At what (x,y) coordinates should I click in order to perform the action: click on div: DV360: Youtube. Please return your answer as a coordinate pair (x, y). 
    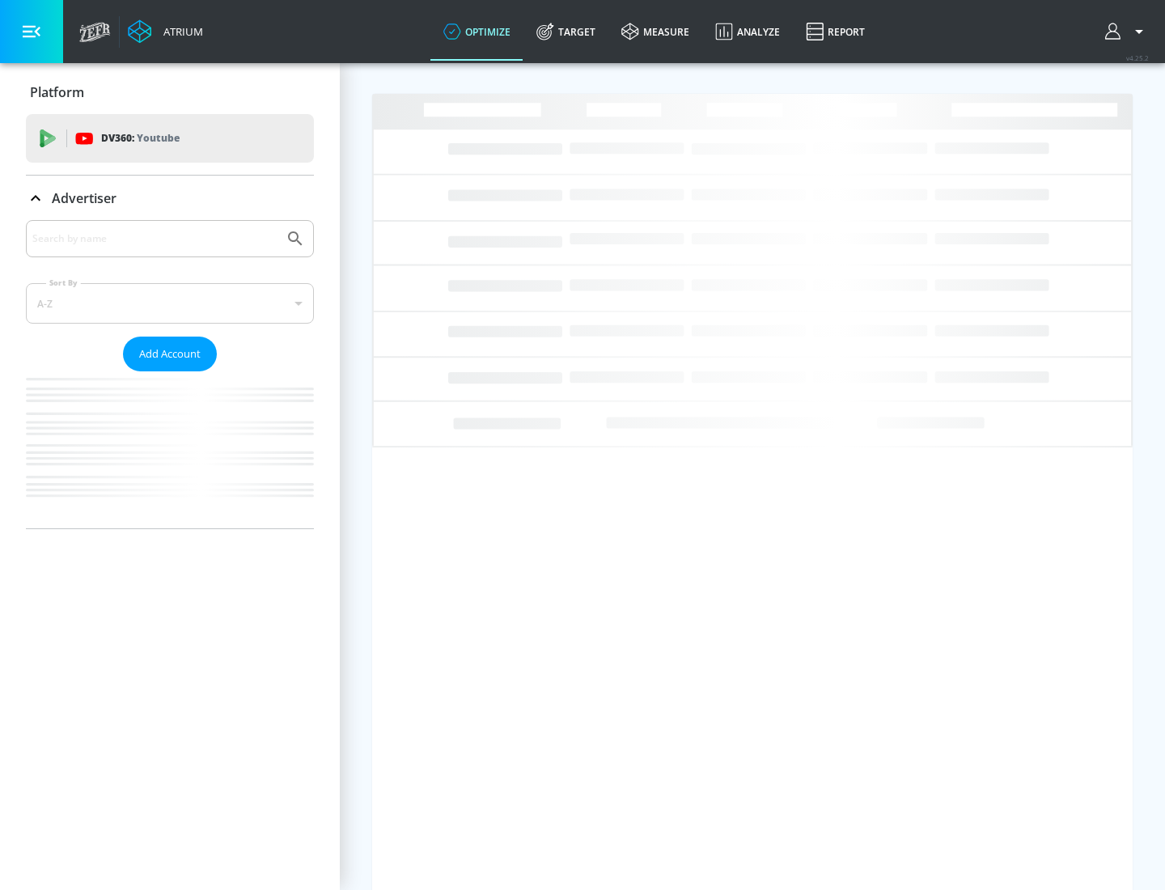
    Looking at the image, I should click on (170, 138).